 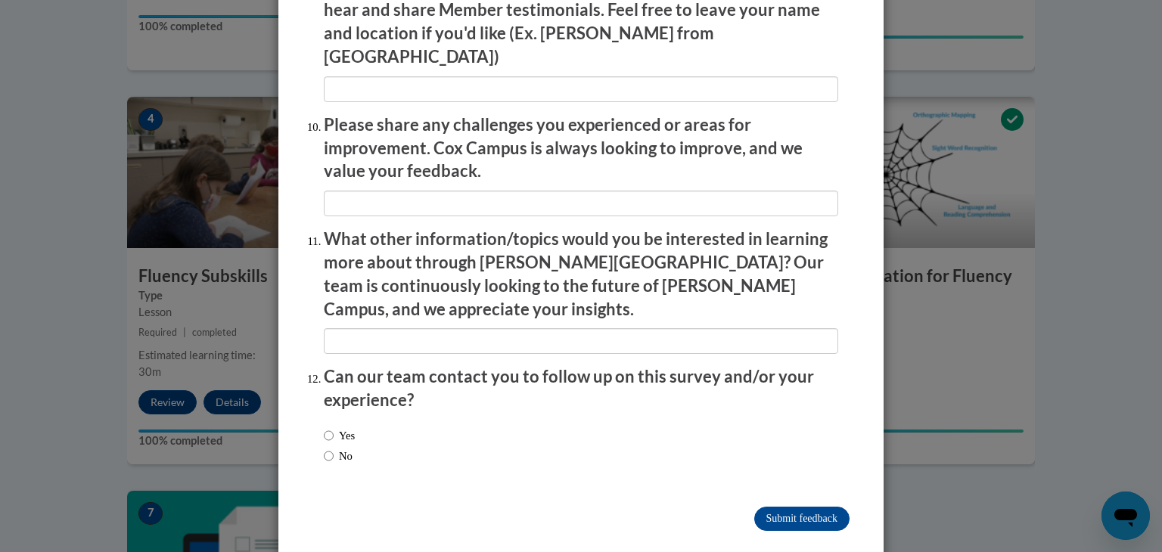 I want to click on input: No, so click(x=328, y=456).